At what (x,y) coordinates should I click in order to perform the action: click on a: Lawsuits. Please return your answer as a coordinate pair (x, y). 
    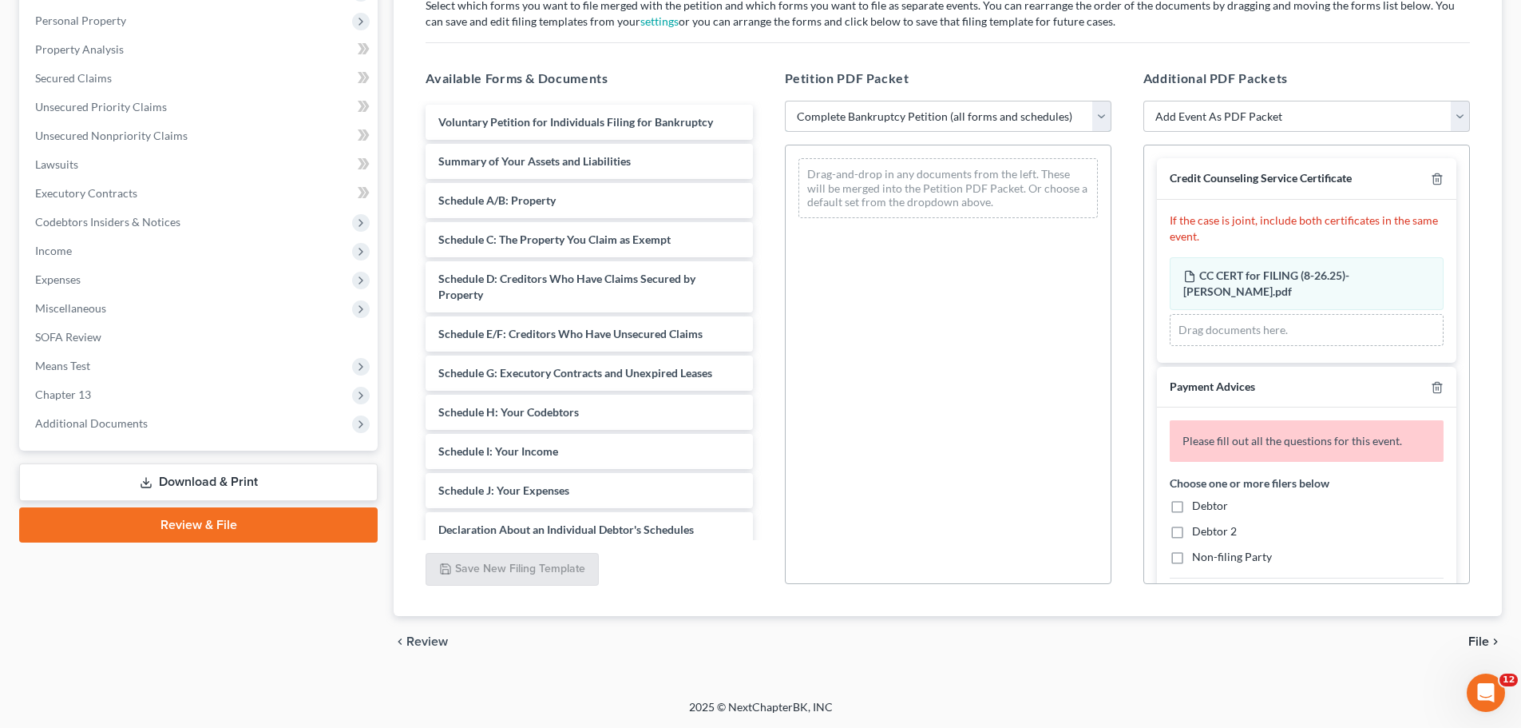
    Looking at the image, I should click on (200, 165).